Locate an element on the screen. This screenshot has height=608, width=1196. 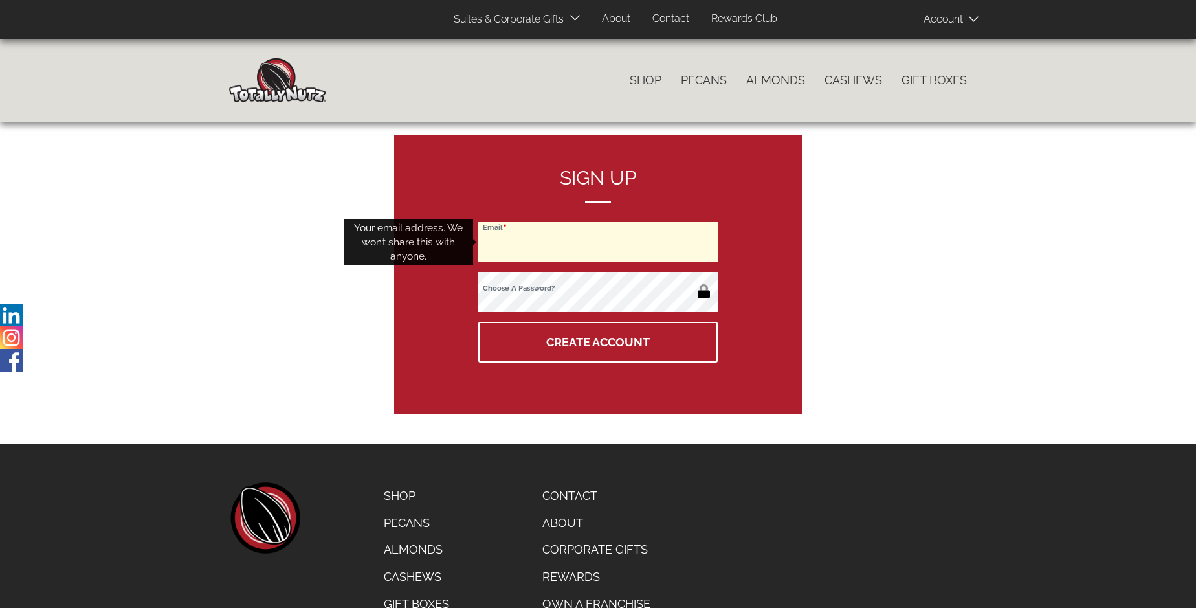
h2: Sign up is located at coordinates (598, 184).